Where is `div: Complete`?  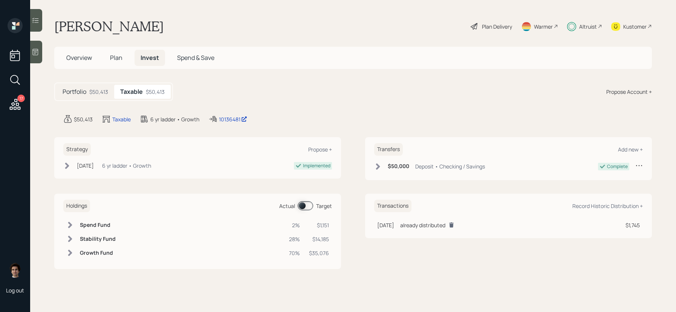
div: Complete is located at coordinates (617, 166).